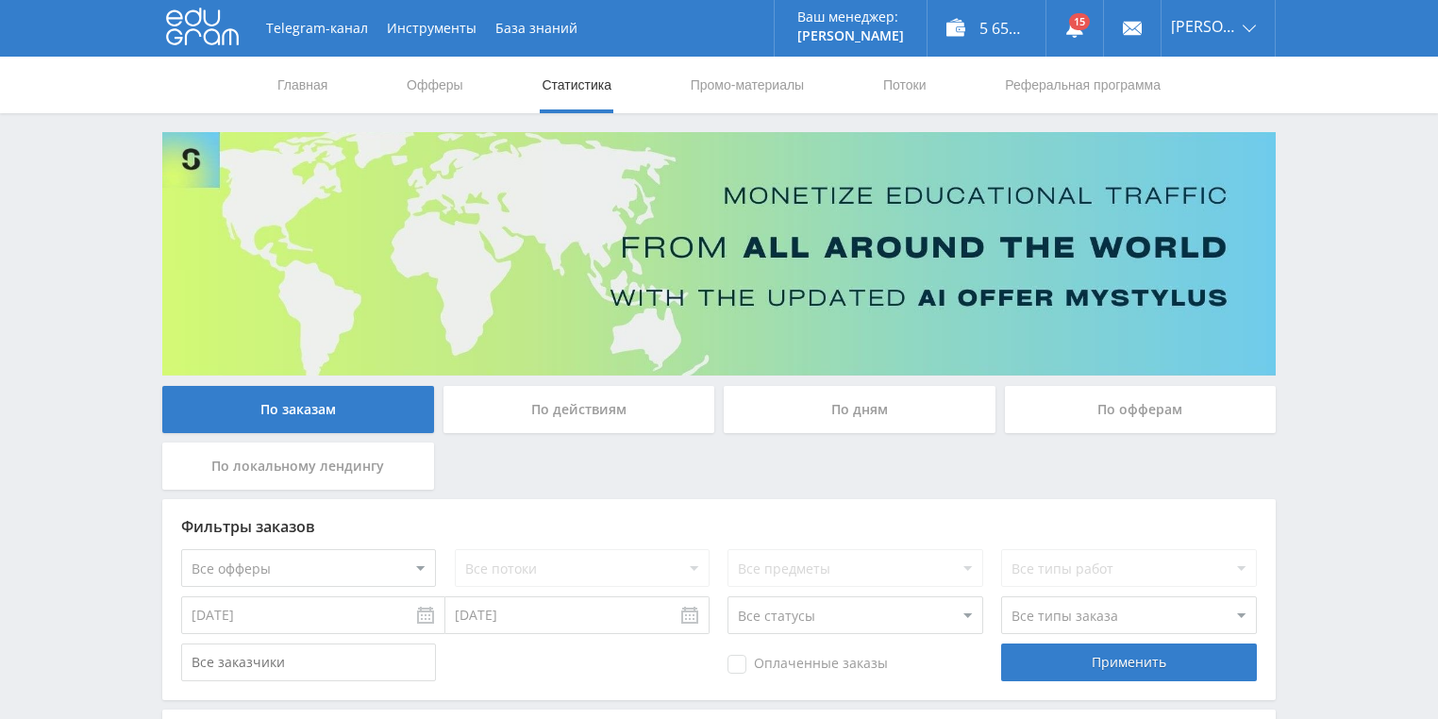  I want to click on a: Потоки, so click(905, 85).